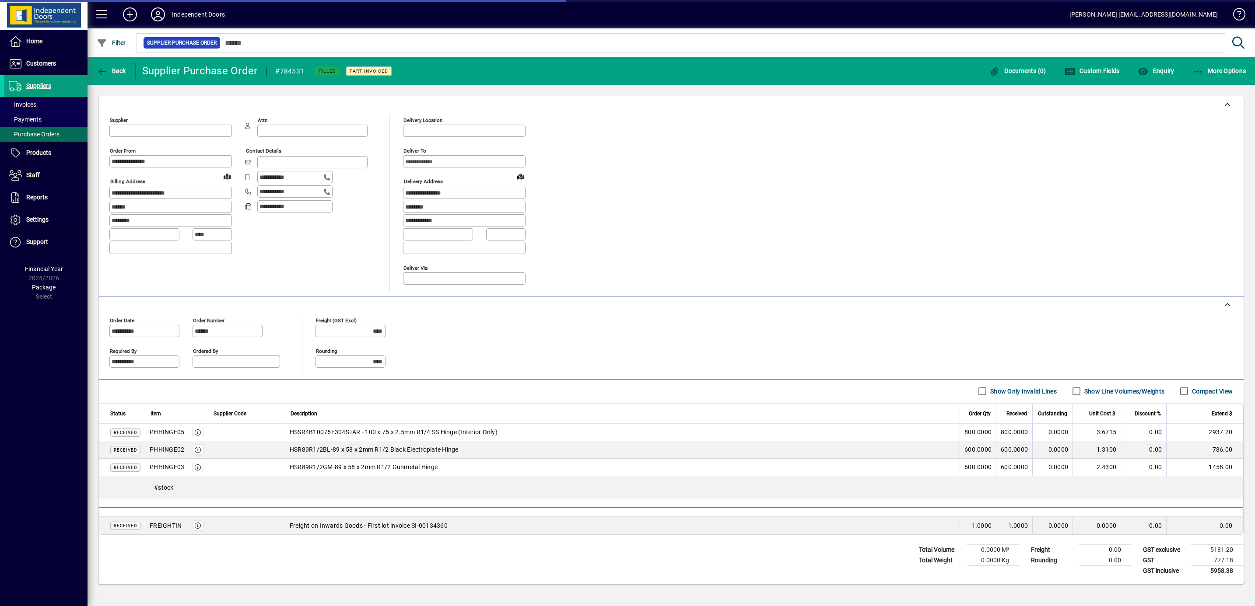 This screenshot has height=606, width=1255. I want to click on span: Back, so click(111, 71).